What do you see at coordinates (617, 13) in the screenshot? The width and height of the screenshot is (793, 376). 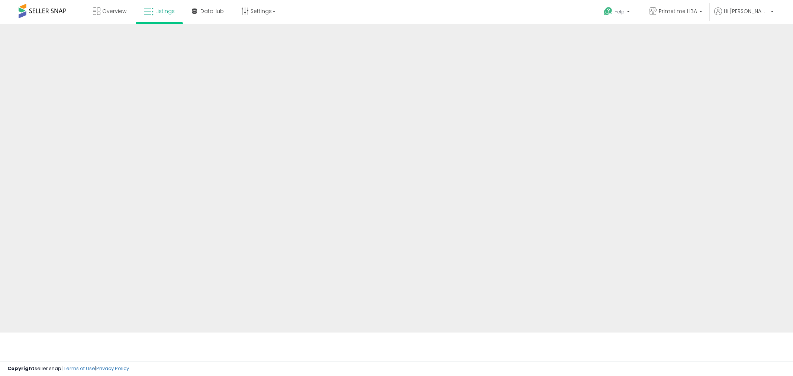 I see `a: Help` at bounding box center [617, 13].